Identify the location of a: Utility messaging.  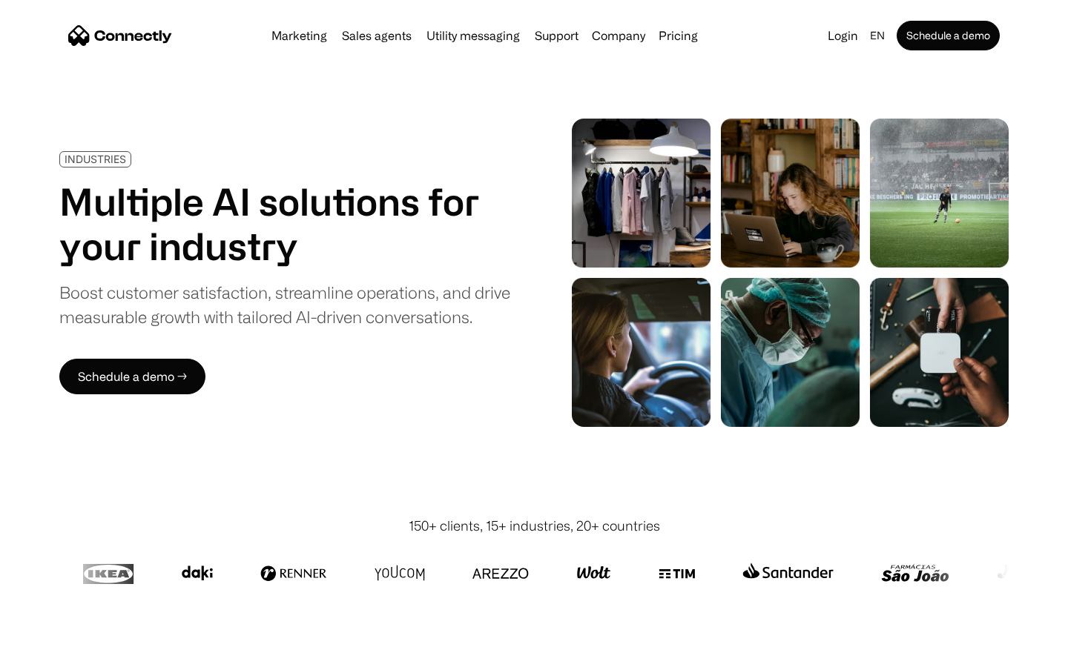
(473, 36).